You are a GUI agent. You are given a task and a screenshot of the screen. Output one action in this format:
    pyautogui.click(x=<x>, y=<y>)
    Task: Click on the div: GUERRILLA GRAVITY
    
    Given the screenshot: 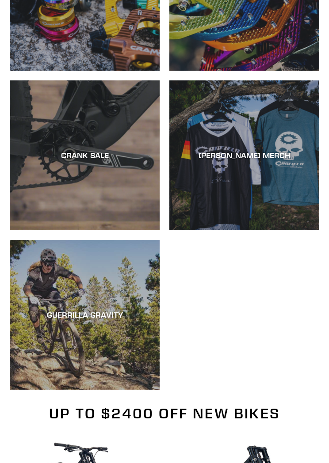 What is the action you would take?
    pyautogui.click(x=84, y=316)
    